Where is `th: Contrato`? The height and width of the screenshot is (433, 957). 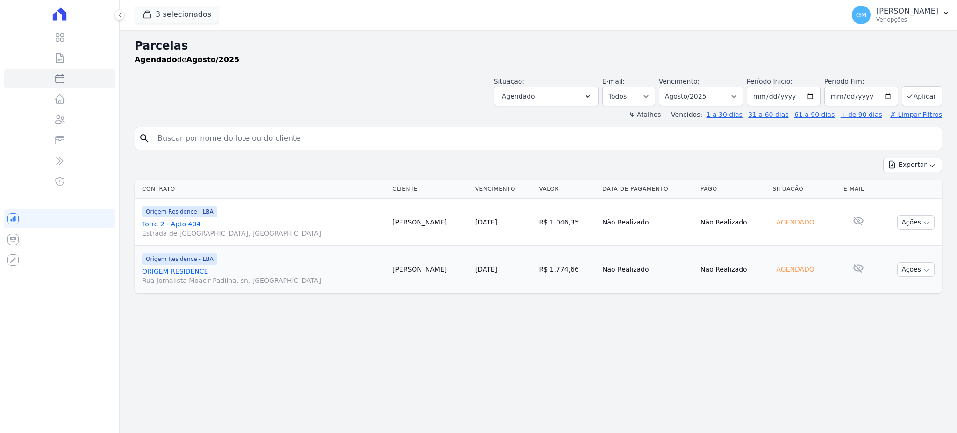 th: Contrato is located at coordinates (262, 189).